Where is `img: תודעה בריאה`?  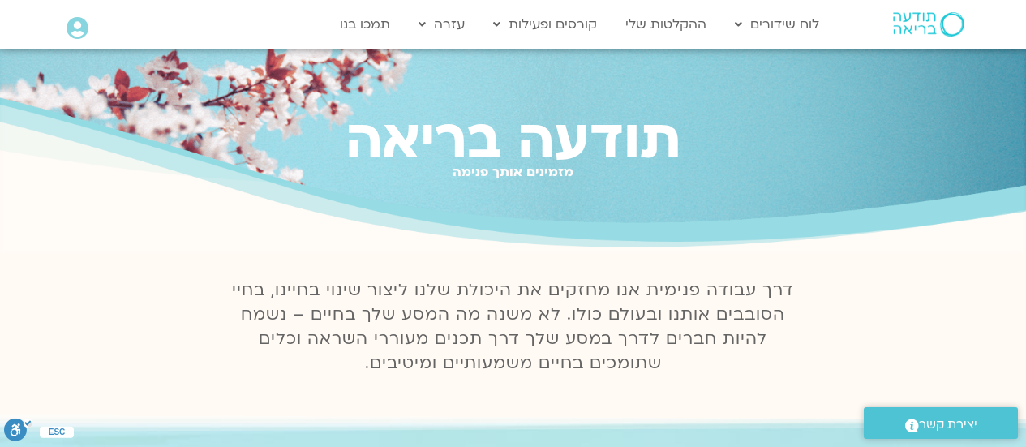
img: תודעה בריאה is located at coordinates (929, 24).